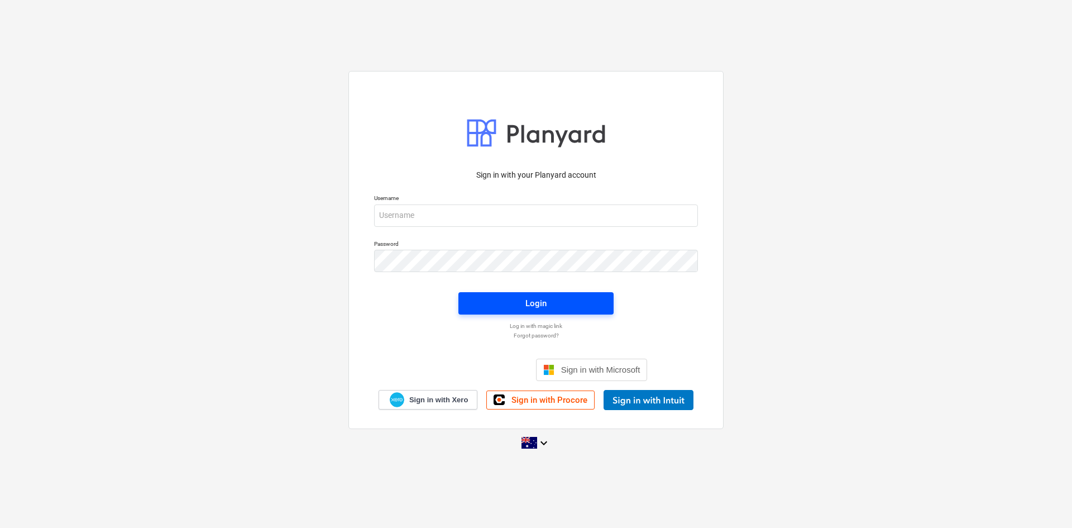 This screenshot has width=1072, height=528. What do you see at coordinates (536, 325) in the screenshot?
I see `a: Log in with magic link` at bounding box center [536, 325].